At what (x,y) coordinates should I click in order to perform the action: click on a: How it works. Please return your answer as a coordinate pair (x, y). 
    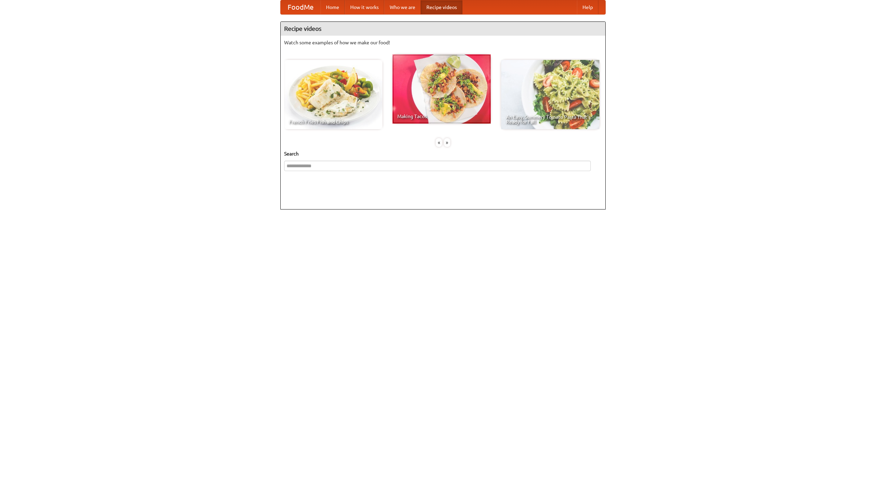
    Looking at the image, I should click on (364, 7).